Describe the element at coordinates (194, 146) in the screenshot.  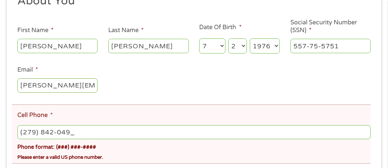
I see `div: Phone format: (###) ###-####` at that location.